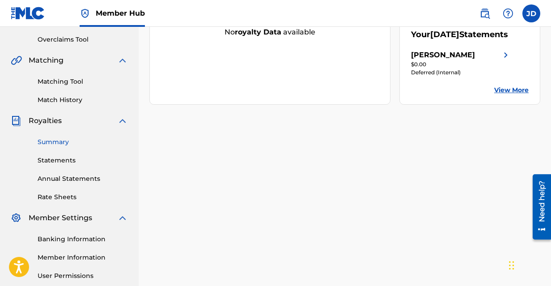 The height and width of the screenshot is (286, 551). What do you see at coordinates (83, 239) in the screenshot?
I see `a: Banking Information` at bounding box center [83, 239].